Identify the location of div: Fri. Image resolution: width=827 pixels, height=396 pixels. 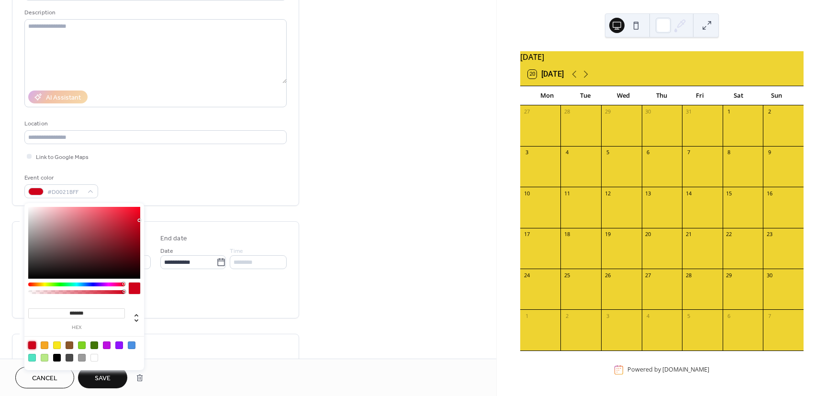
(700, 96).